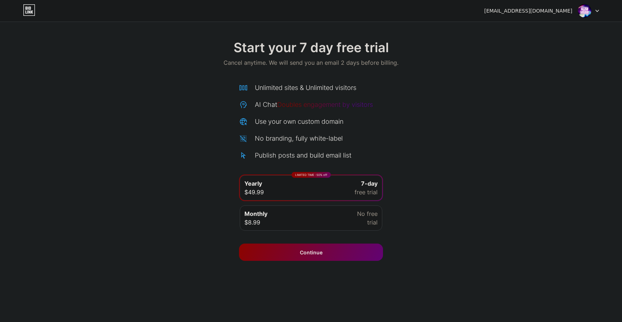 This screenshot has height=322, width=622. Describe the element at coordinates (325, 104) in the screenshot. I see `span: Doubles engagement by visitors` at that location.